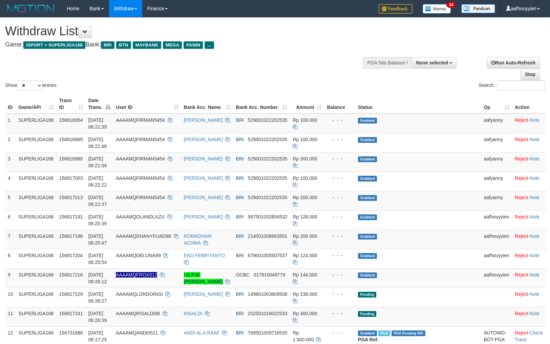  What do you see at coordinates (11, 104) in the screenshot?
I see `th: ID` at bounding box center [11, 104].